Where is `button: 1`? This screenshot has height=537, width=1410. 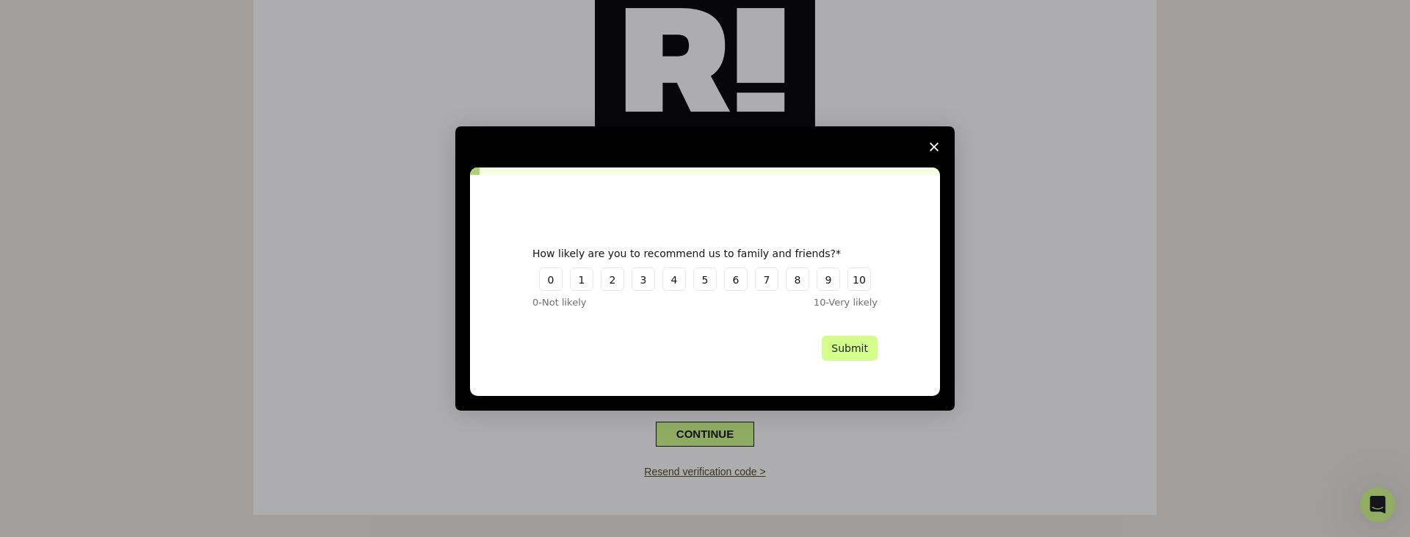 button: 1 is located at coordinates (582, 279).